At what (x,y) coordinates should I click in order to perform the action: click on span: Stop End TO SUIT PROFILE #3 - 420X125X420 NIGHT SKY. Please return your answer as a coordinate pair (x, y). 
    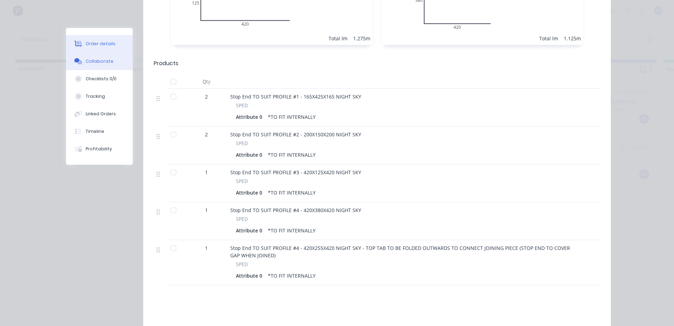
    Looking at the image, I should click on (295, 172).